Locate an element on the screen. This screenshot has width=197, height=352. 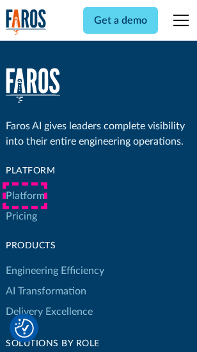
a: Delivery Excellence is located at coordinates (49, 311).